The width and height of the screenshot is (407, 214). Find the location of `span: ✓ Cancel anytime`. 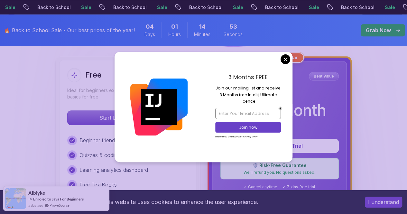

span: ✓ Cancel anytime is located at coordinates (261, 187).